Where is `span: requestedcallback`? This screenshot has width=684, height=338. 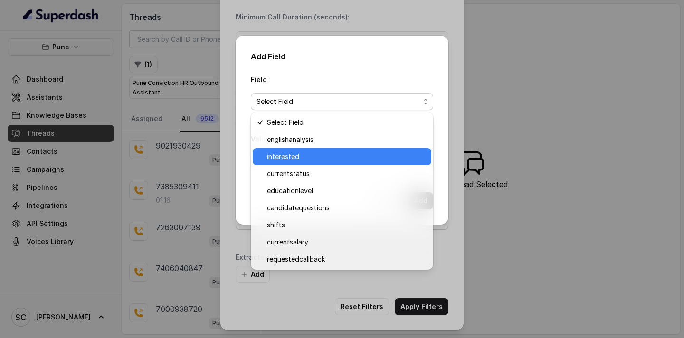 span: requestedcallback is located at coordinates (346, 259).